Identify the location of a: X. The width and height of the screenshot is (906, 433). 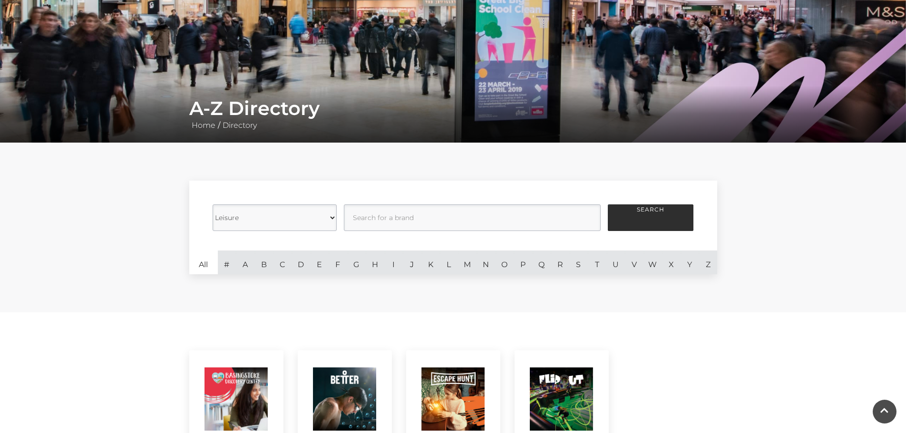
(671, 262).